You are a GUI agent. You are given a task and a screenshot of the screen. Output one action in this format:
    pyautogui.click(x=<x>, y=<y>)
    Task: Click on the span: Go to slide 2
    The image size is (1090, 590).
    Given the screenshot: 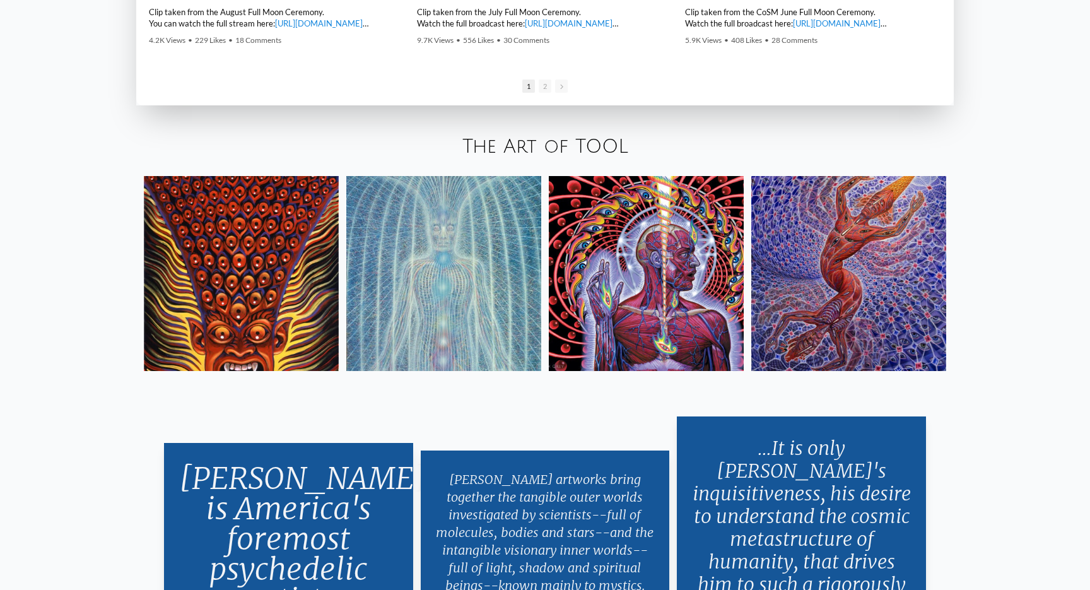 What is the action you would take?
    pyautogui.click(x=545, y=86)
    